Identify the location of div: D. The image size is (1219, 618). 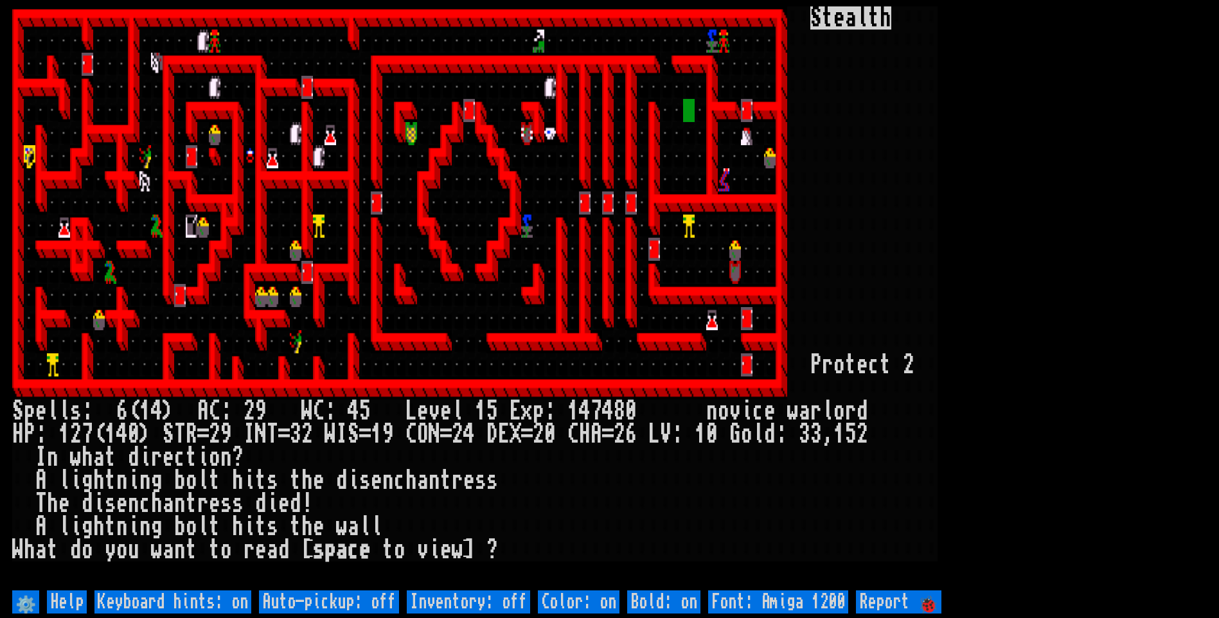
(492, 434).